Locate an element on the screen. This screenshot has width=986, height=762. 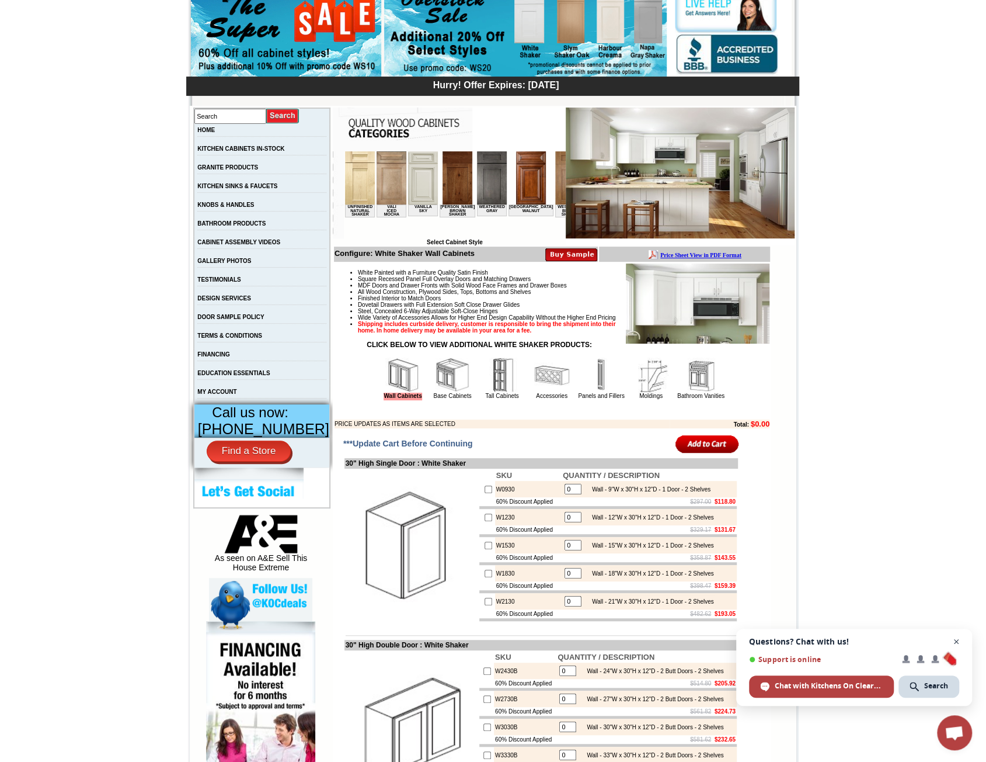
b: $0.00 is located at coordinates (760, 423).